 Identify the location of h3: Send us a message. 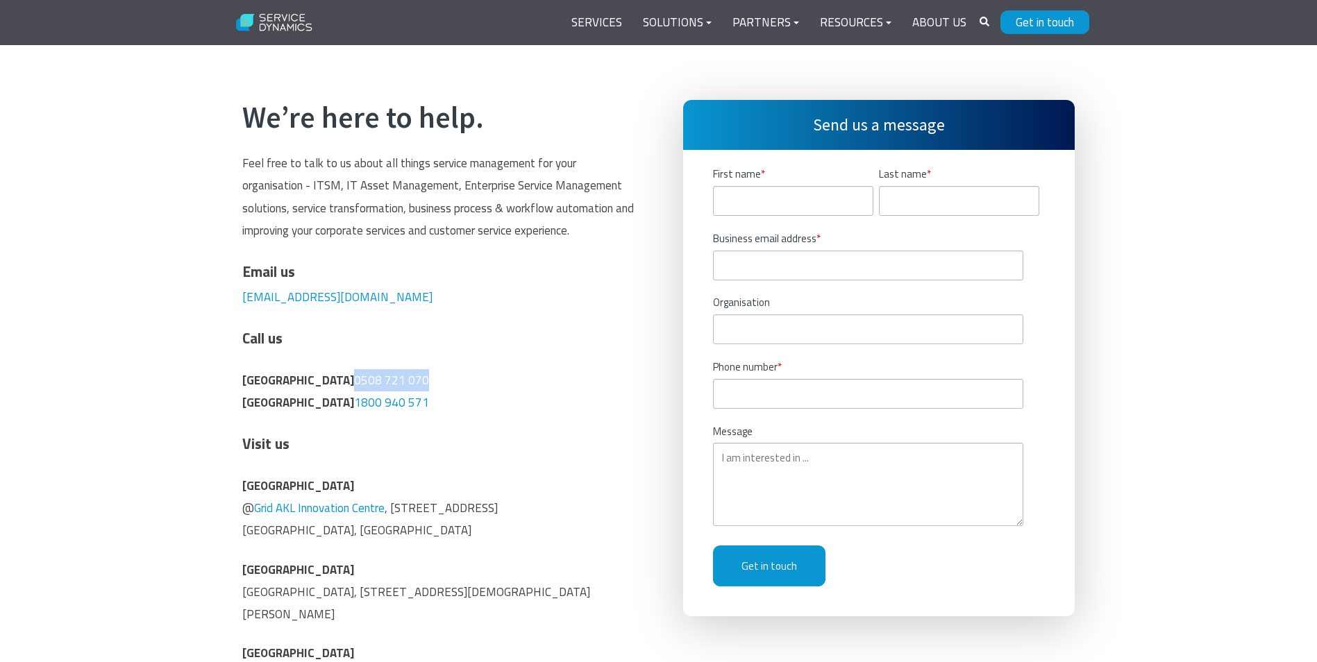
(879, 125).